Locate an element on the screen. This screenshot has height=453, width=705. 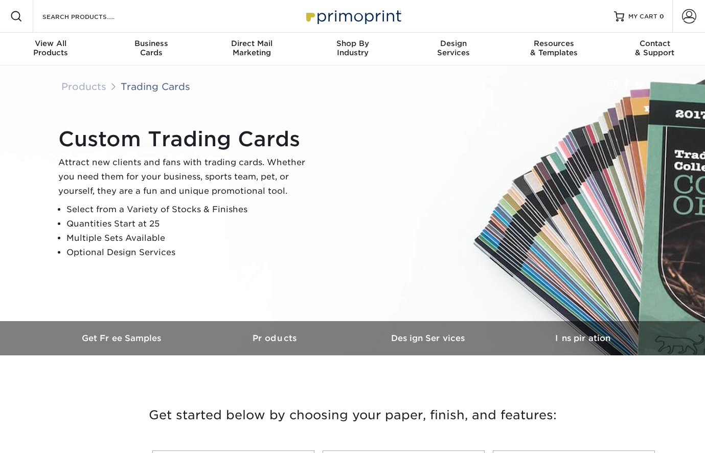
h3: Inspiration is located at coordinates (583, 338).